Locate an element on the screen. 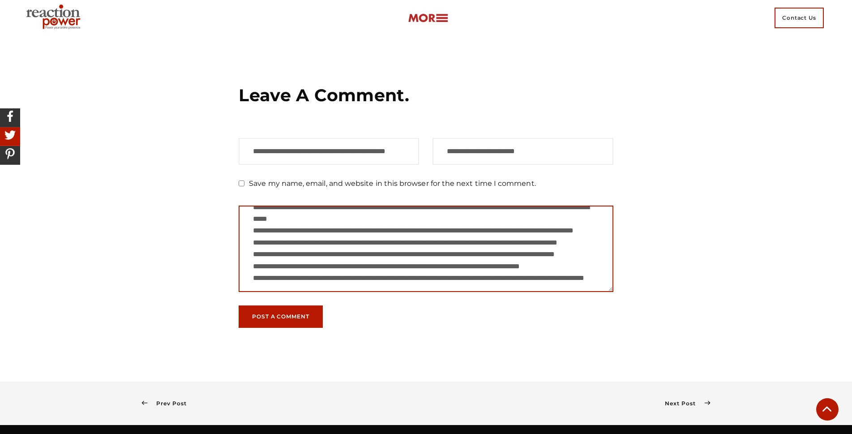 The height and width of the screenshot is (434, 852). button: Post a Comment is located at coordinates (281, 317).